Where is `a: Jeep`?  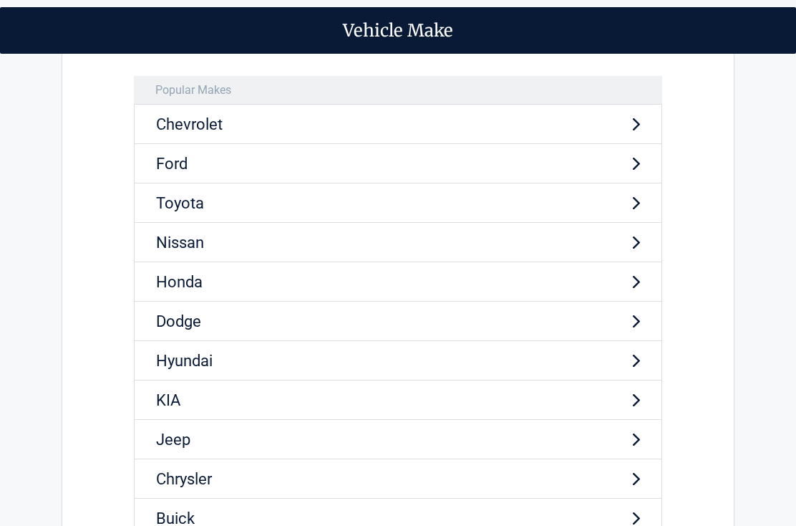
a: Jeep is located at coordinates (398, 439).